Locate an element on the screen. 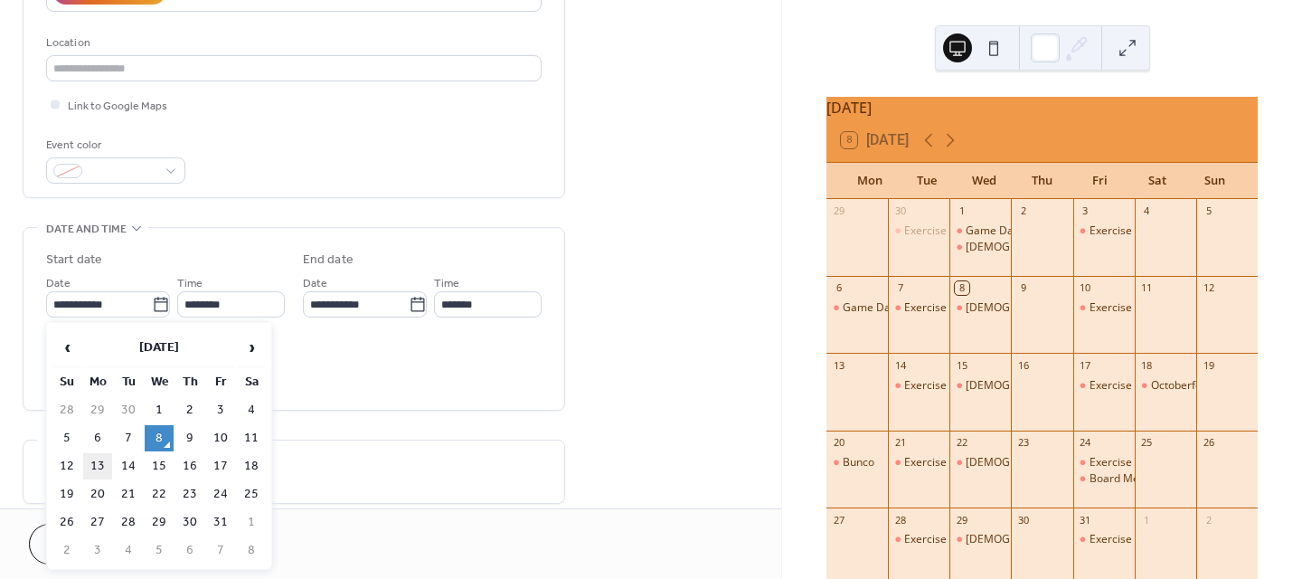 Image resolution: width=1302 pixels, height=579 pixels. td: 19 is located at coordinates (67, 494).